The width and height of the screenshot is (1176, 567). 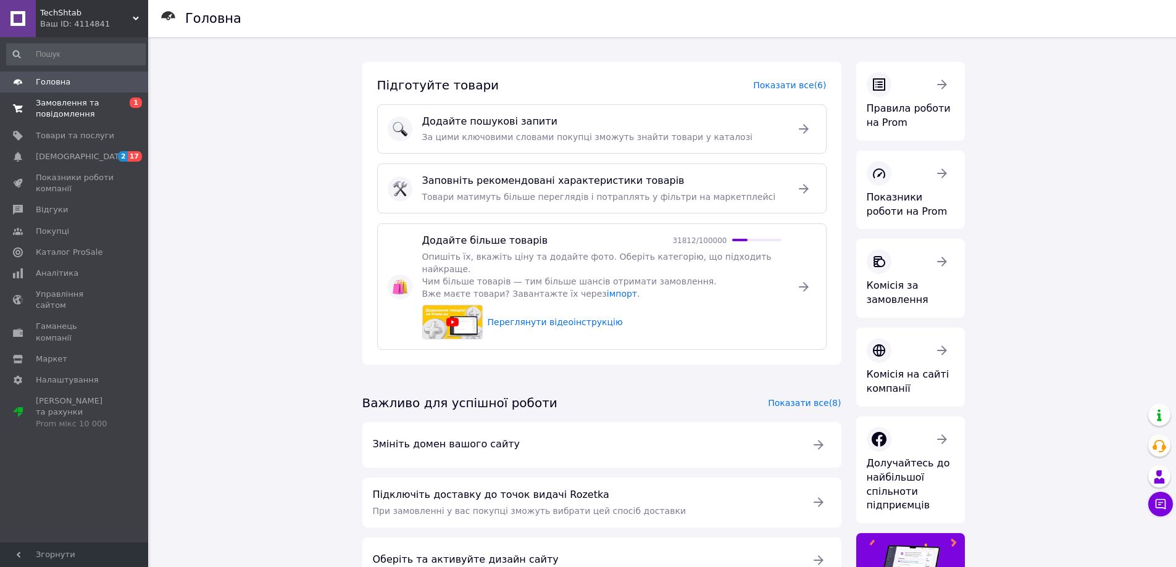 I want to click on a: Правила роботи на Prom, so click(x=910, y=101).